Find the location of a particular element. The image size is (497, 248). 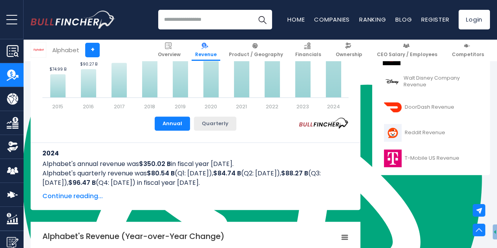

span: Financials is located at coordinates (308, 55).